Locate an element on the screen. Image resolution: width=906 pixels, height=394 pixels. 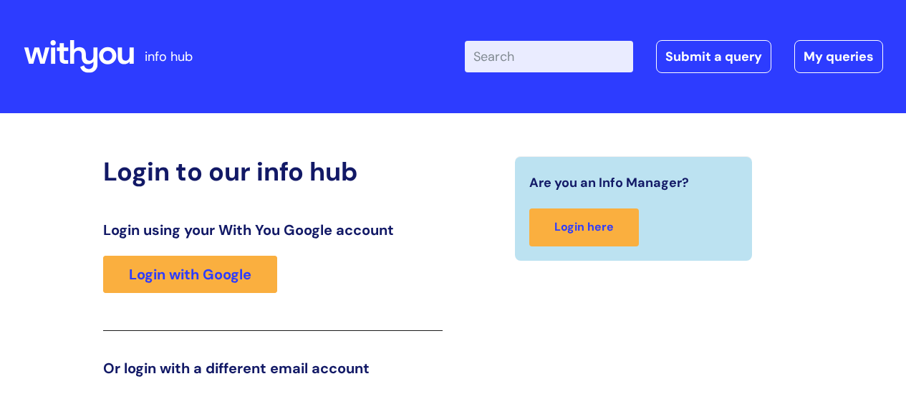
a: Submit a query is located at coordinates (713, 57).